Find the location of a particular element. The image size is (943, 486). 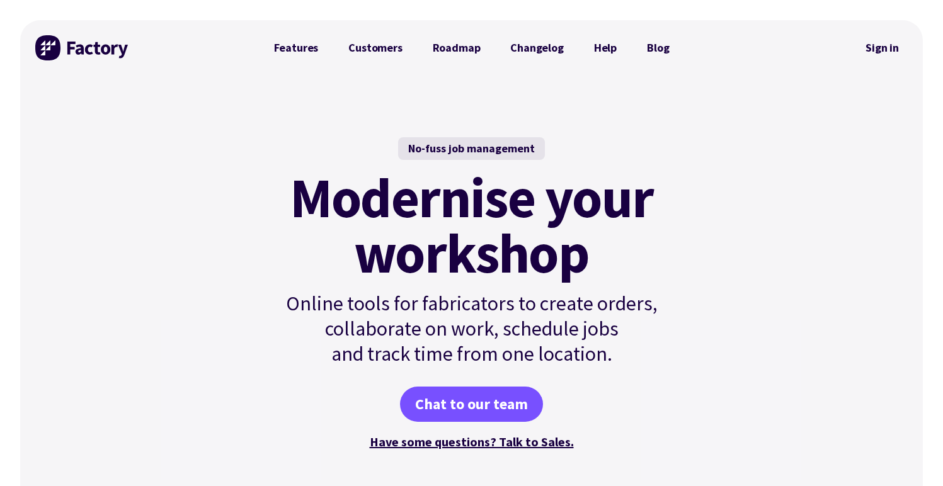

a: Chat to our team is located at coordinates (471, 404).